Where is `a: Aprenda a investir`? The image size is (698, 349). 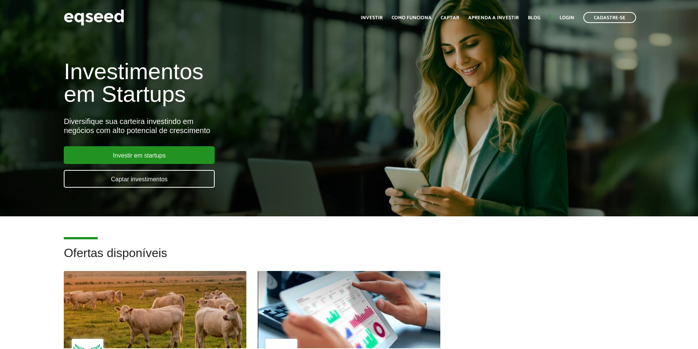 a: Aprenda a investir is located at coordinates (493, 18).